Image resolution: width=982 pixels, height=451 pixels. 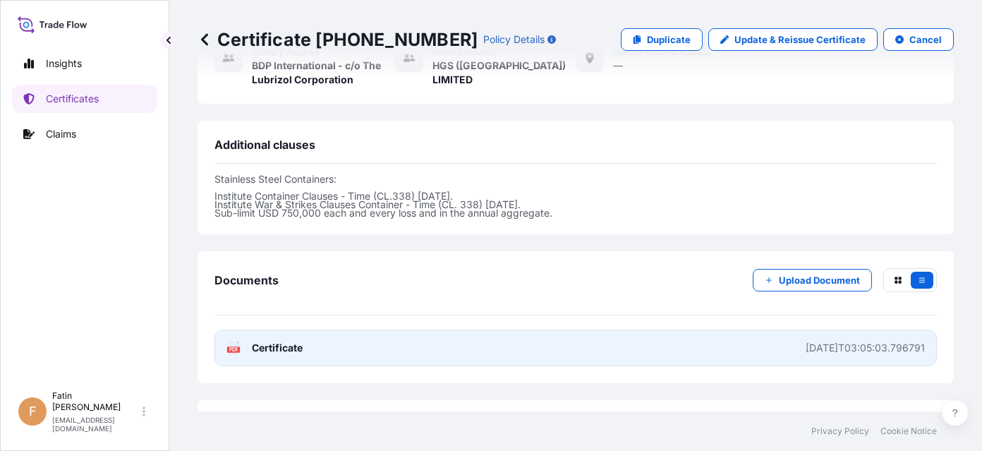 What do you see at coordinates (819, 280) in the screenshot?
I see `p: Upload Document` at bounding box center [819, 280].